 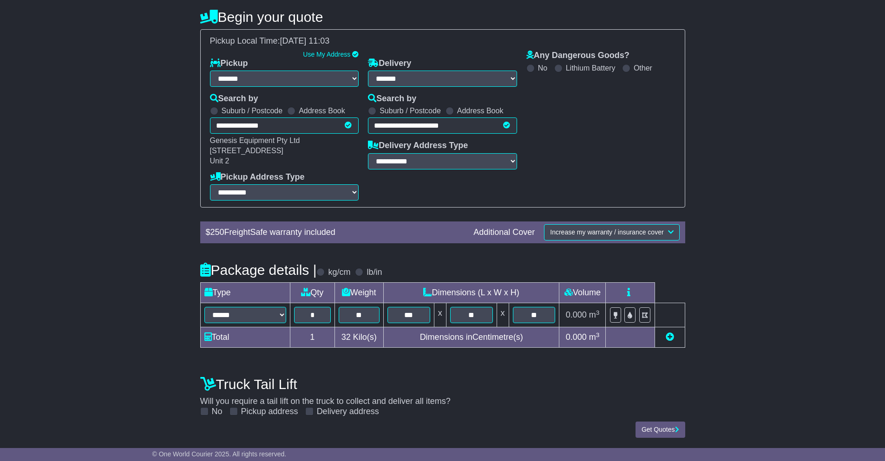 I want to click on label: Pickup address, so click(x=269, y=412).